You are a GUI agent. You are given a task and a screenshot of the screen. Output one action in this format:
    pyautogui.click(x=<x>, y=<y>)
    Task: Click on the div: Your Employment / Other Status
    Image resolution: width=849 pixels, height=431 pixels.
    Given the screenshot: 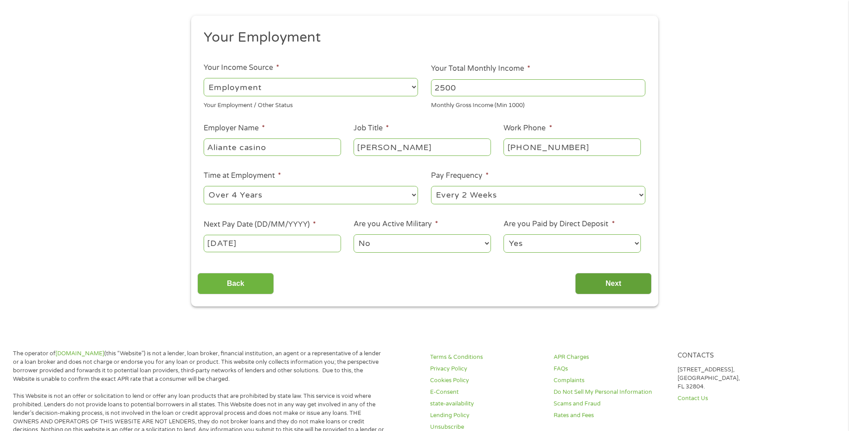 What is the action you would take?
    pyautogui.click(x=311, y=104)
    